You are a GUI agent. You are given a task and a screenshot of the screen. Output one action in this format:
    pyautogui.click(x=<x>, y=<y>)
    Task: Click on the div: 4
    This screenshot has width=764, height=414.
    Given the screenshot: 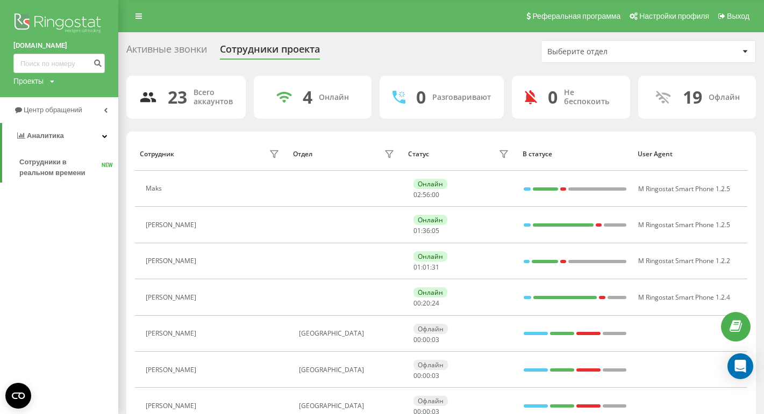 What is the action you would take?
    pyautogui.click(x=307, y=97)
    